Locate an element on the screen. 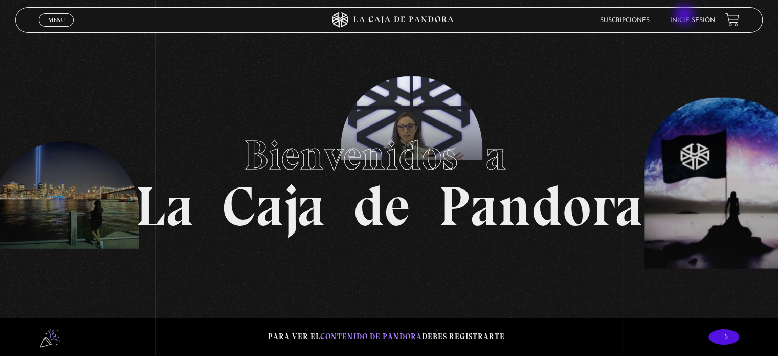 The width and height of the screenshot is (778, 356). p: Para ver el debes registrarte is located at coordinates (386, 336).